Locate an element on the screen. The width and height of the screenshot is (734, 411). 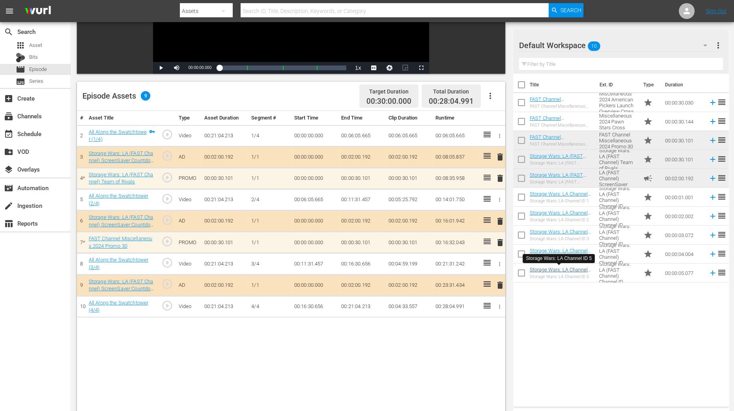
button: more_vert is located at coordinates (718, 45).